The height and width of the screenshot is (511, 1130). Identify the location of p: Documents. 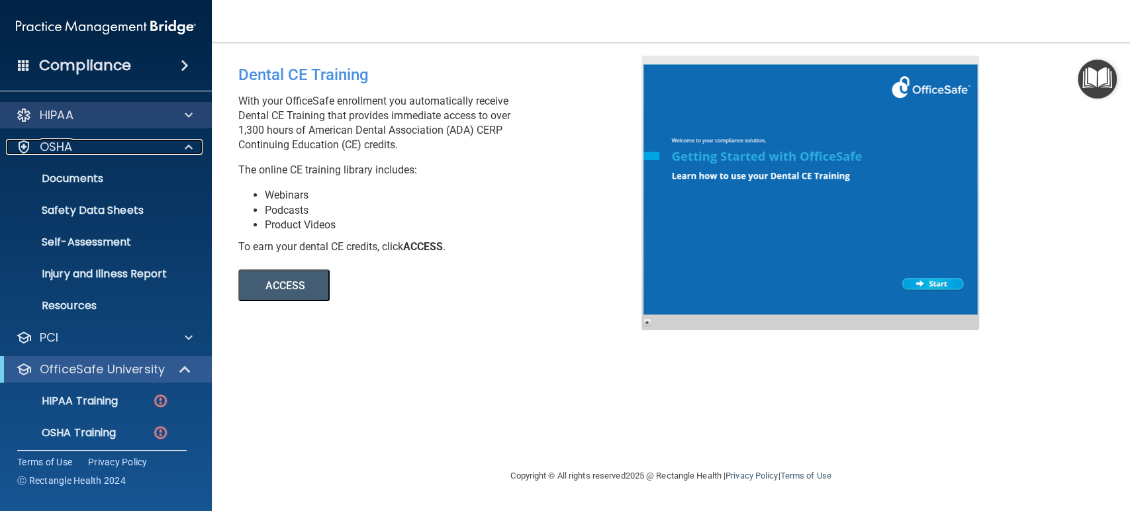
(99, 179).